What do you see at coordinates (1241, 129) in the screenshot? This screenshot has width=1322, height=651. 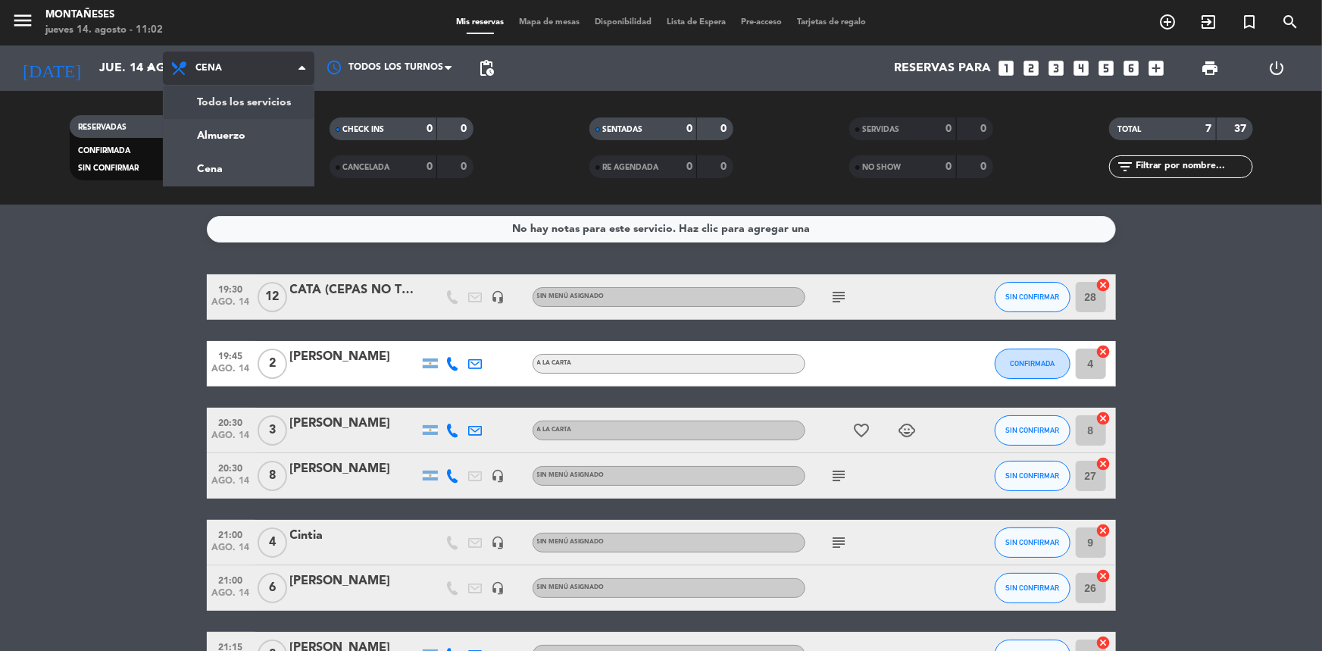 I see `strong: 37` at bounding box center [1241, 129].